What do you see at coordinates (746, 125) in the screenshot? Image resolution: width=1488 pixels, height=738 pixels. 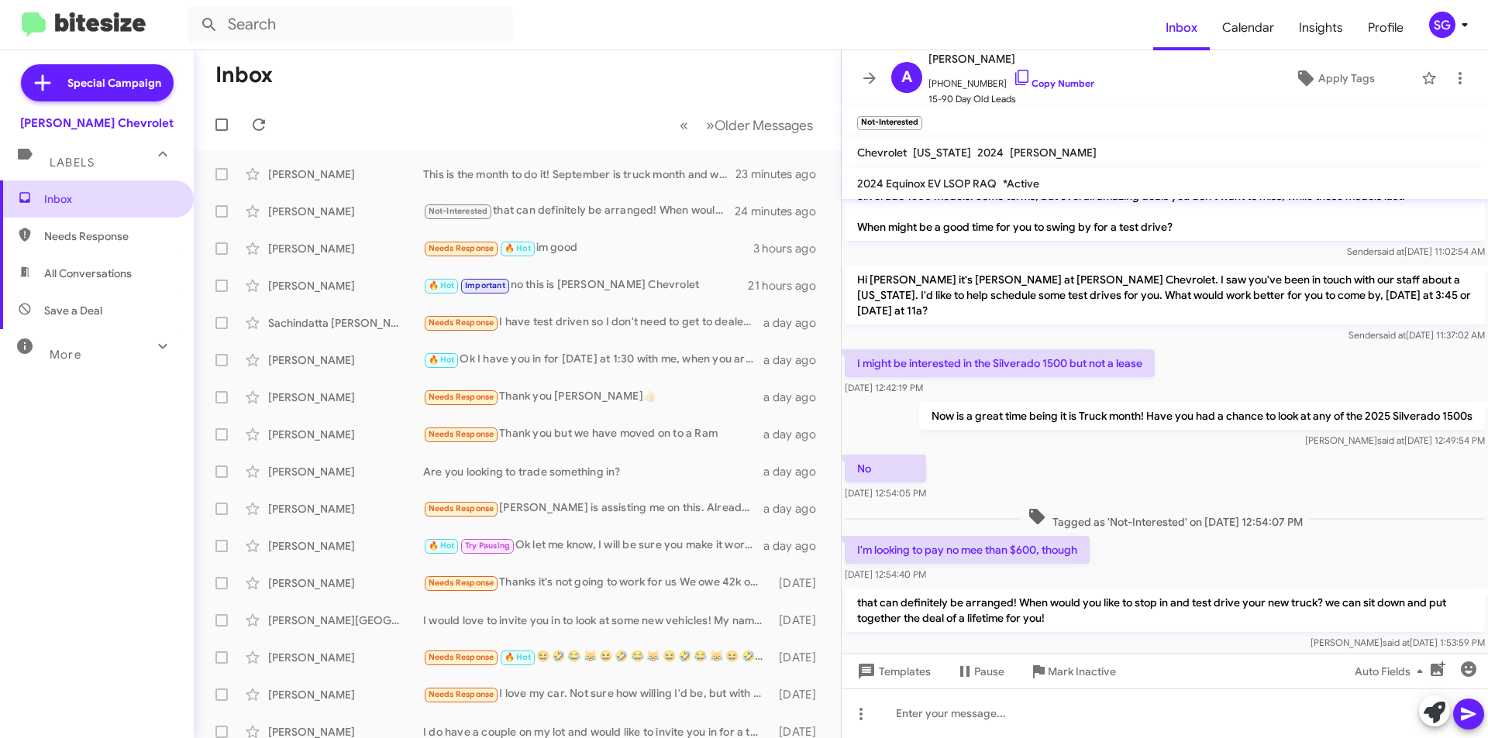 I see `nav: Page navigation example` at bounding box center [746, 125].